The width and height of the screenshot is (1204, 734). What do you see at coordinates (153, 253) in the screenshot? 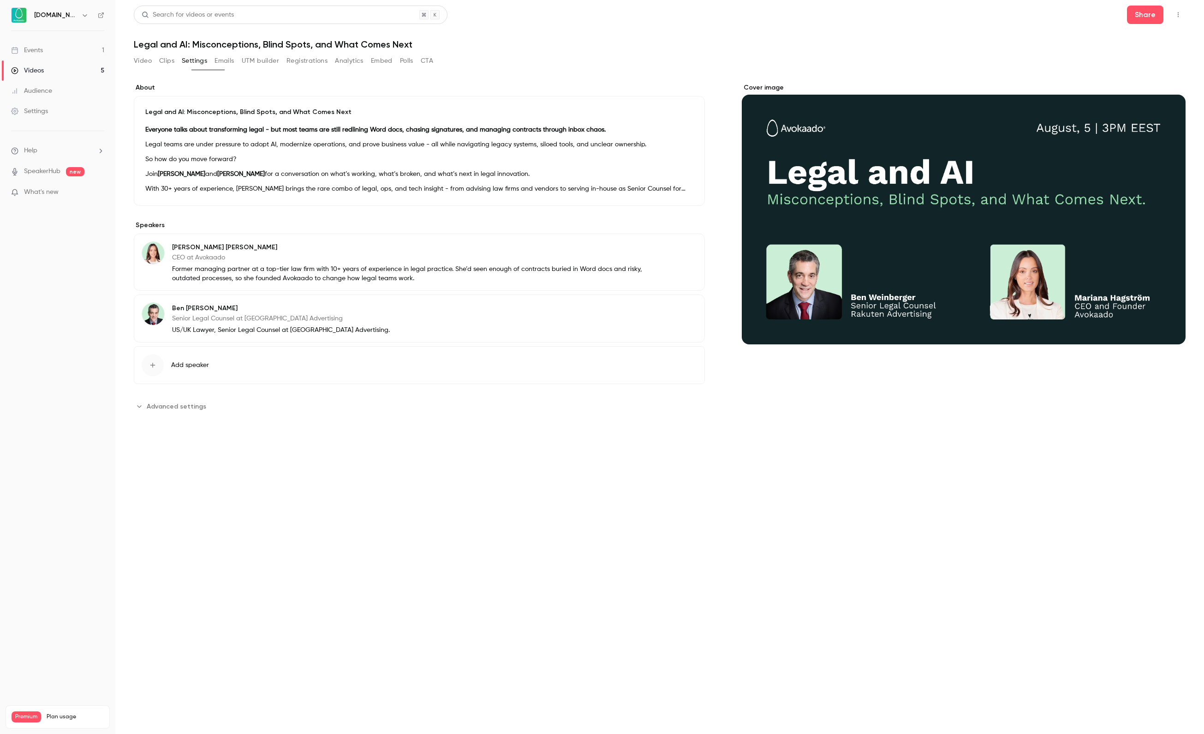
I see `img: Mariana Hagström` at bounding box center [153, 253].